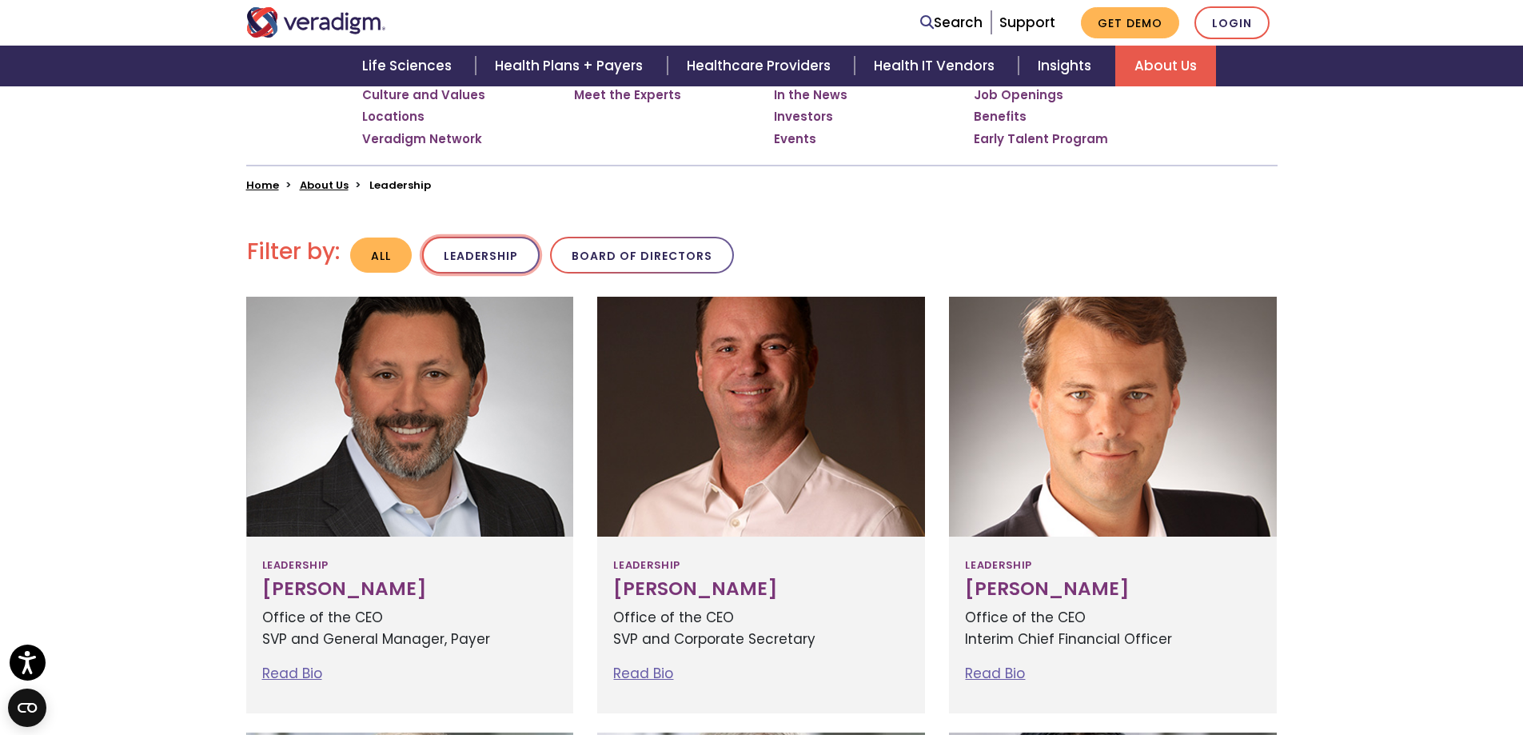 The image size is (1523, 735). Describe the element at coordinates (571, 66) in the screenshot. I see `a: Health Plans + Payers` at that location.